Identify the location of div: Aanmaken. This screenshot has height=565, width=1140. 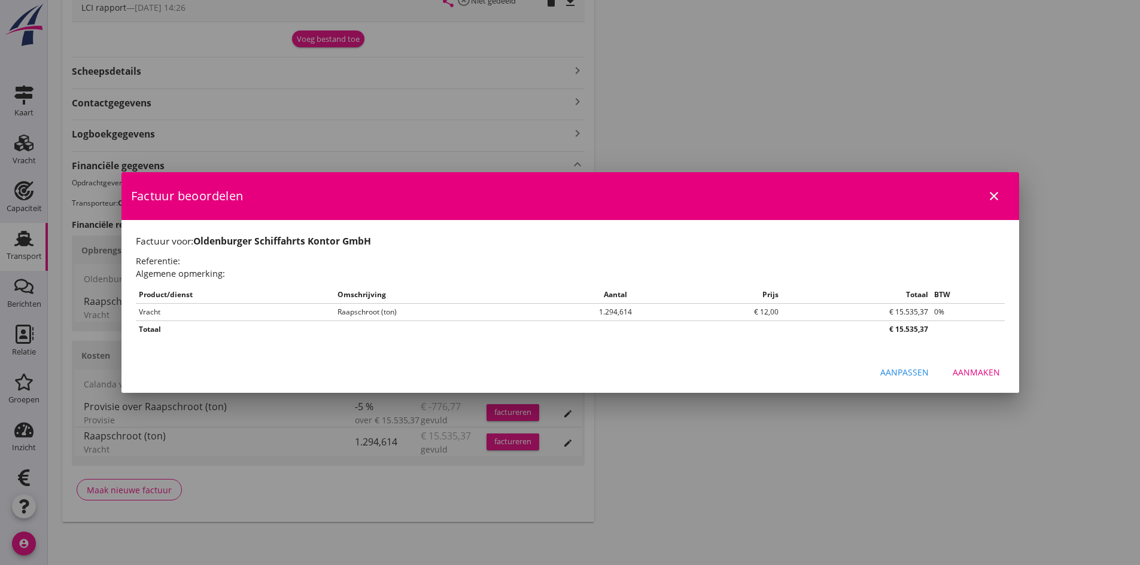
(976, 372).